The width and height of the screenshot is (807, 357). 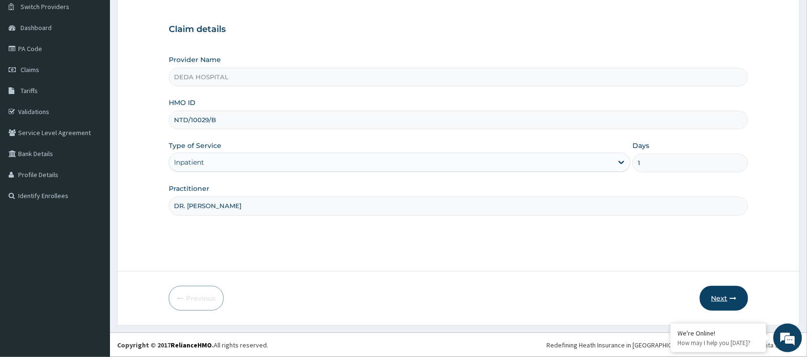 What do you see at coordinates (36, 28) in the screenshot?
I see `span: Dashboard` at bounding box center [36, 28].